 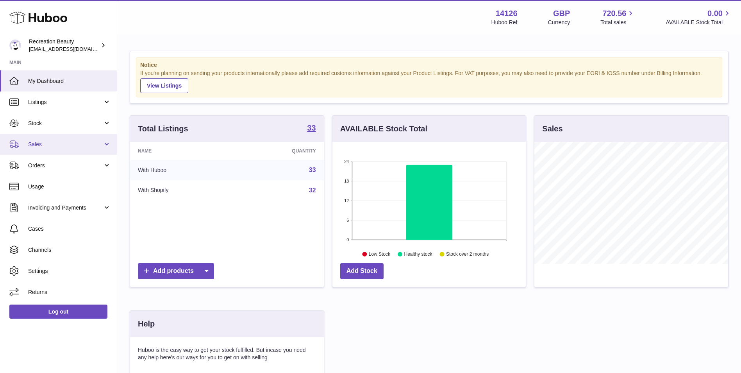 What do you see at coordinates (182, 151) in the screenshot?
I see `th: Name` at bounding box center [182, 151].